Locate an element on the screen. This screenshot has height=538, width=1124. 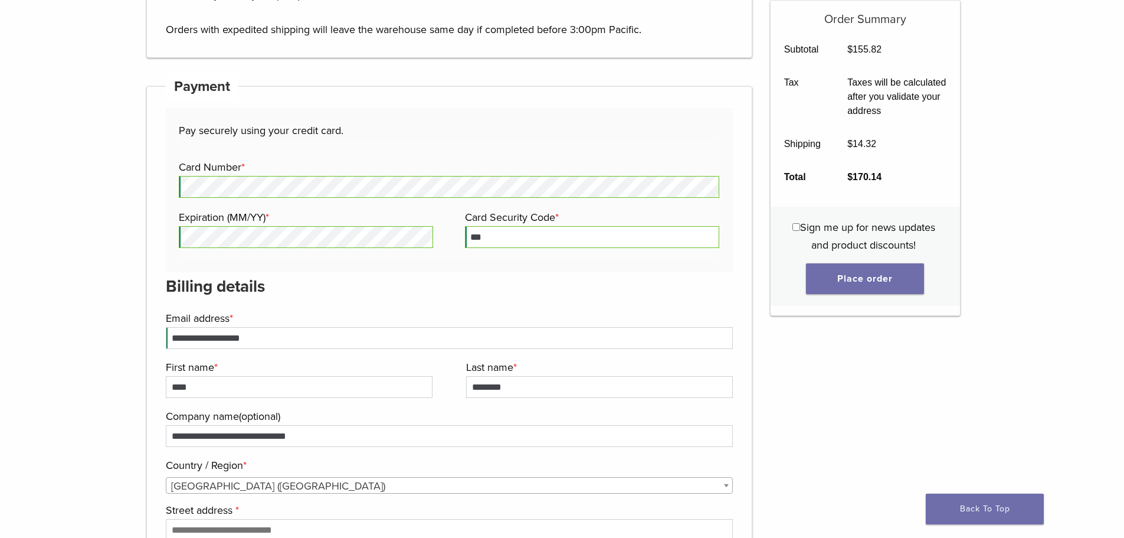
label: Card Number is located at coordinates (447, 167).